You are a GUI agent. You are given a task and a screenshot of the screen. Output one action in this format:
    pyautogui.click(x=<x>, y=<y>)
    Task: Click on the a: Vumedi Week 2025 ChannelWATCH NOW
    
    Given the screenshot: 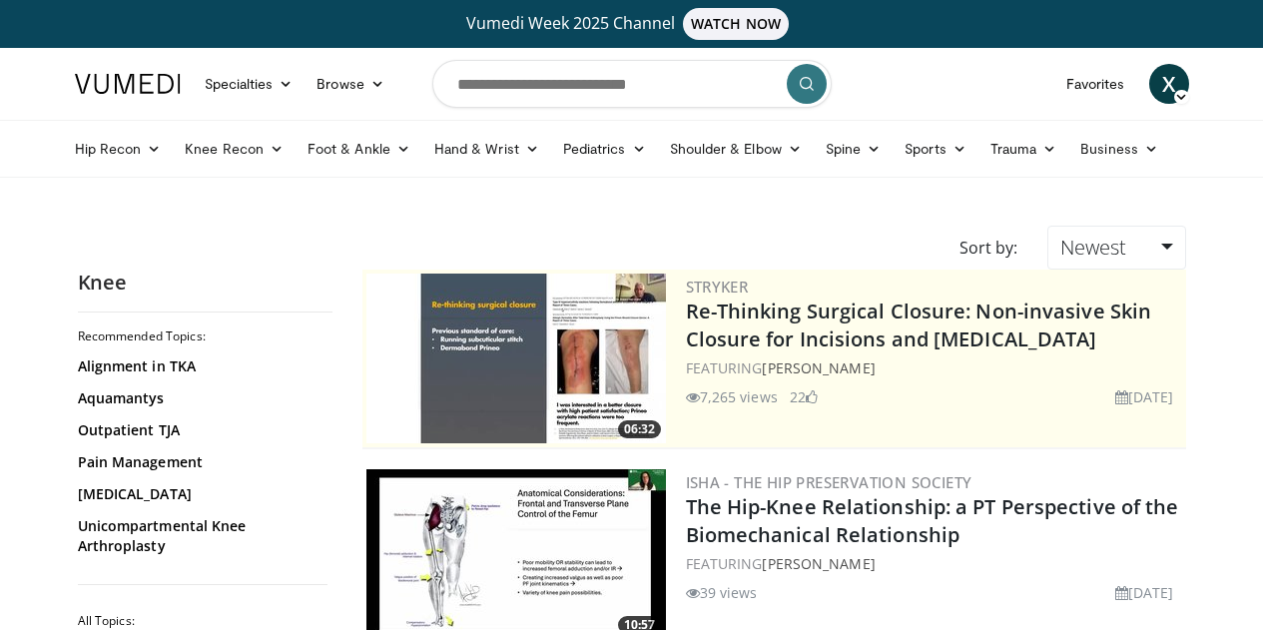 What is the action you would take?
    pyautogui.click(x=632, y=24)
    